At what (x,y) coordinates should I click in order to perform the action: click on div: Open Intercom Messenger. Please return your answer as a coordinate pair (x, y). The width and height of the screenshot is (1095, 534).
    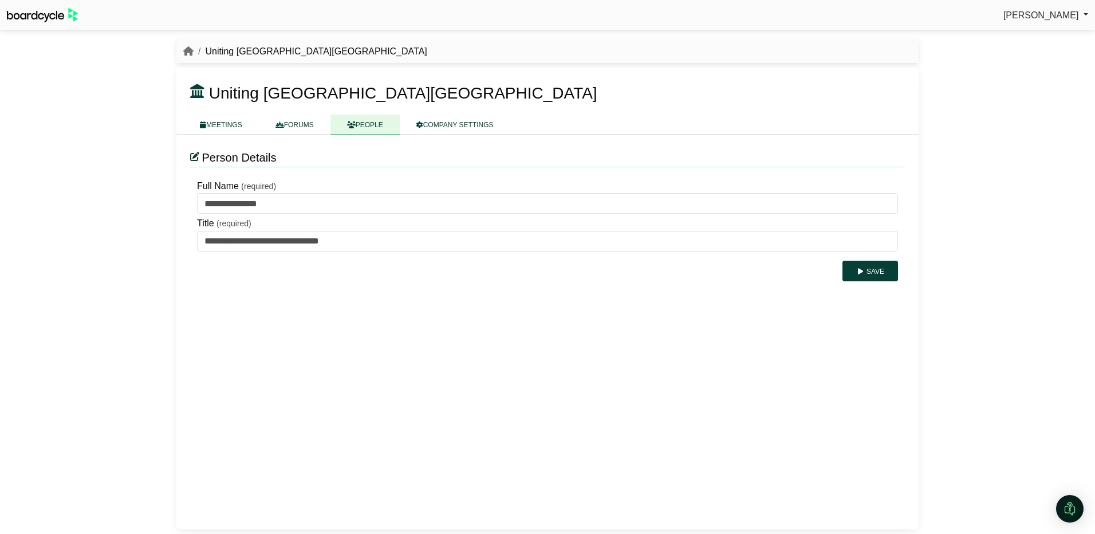
    Looking at the image, I should click on (1070, 509).